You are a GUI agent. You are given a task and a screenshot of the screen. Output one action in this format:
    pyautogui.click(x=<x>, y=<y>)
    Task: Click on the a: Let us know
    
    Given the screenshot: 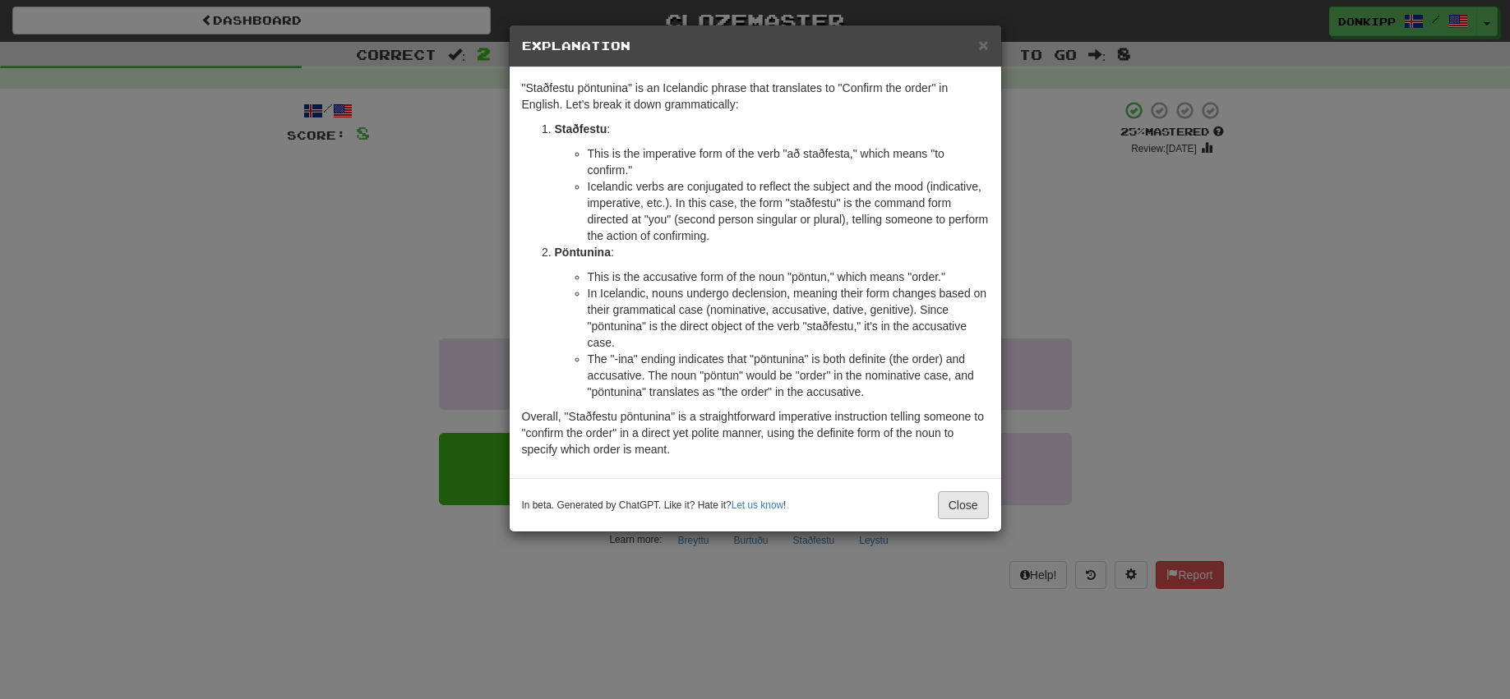 What is the action you would take?
    pyautogui.click(x=757, y=505)
    